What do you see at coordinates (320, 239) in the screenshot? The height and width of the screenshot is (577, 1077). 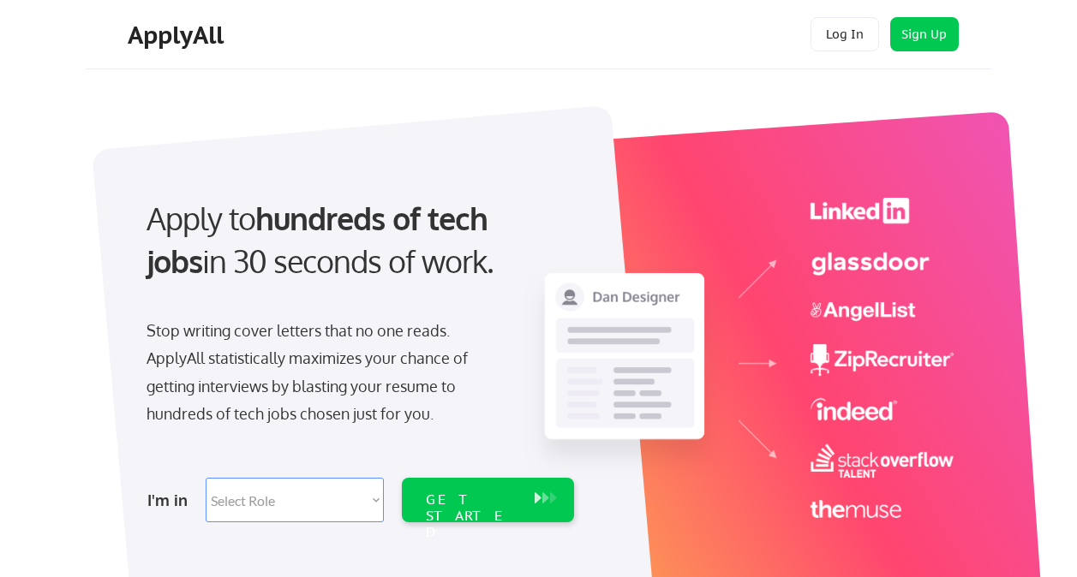 I see `strong: hundreds of tech jobs` at bounding box center [320, 239].